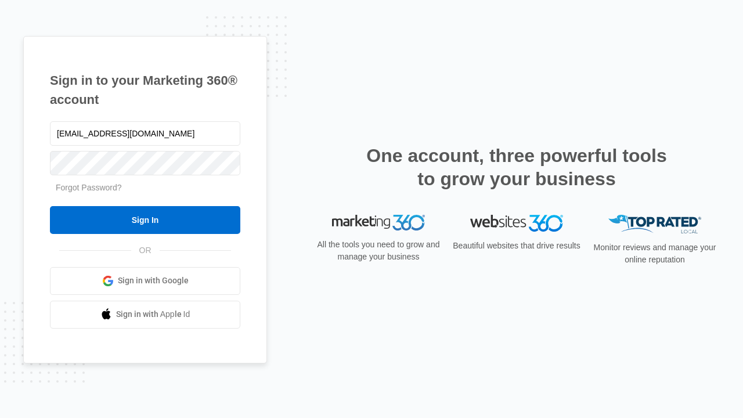  Describe the element at coordinates (655, 224) in the screenshot. I see `img: Top Rated Local` at that location.